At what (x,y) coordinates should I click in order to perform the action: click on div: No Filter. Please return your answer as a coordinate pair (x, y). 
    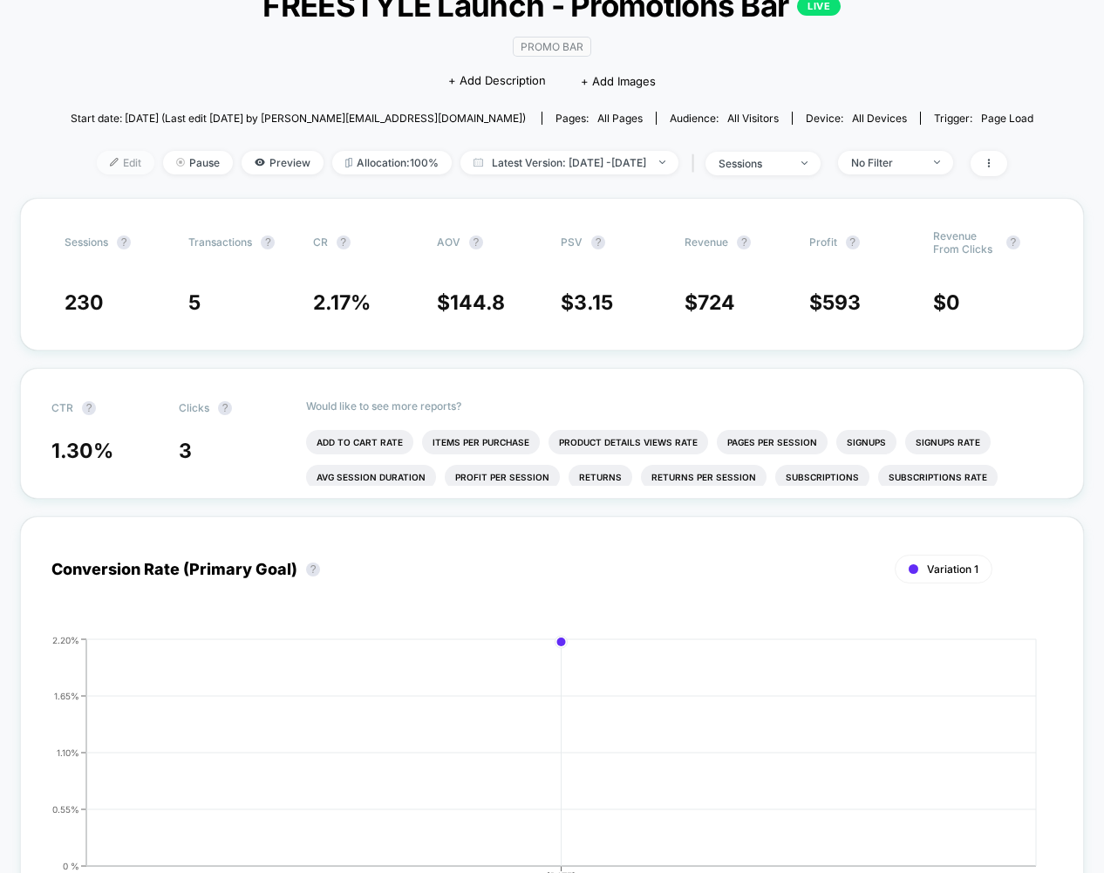
    Looking at the image, I should click on (886, 162).